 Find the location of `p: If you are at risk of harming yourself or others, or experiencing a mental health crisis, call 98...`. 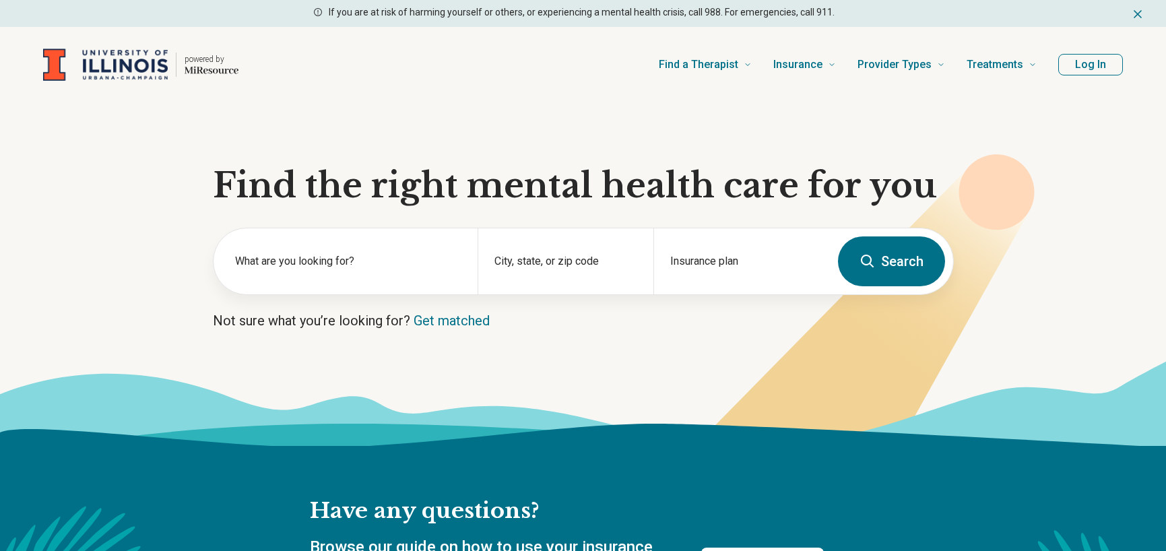

p: If you are at risk of harming yourself or others, or experiencing a mental health crisis, call 98... is located at coordinates (581, 12).